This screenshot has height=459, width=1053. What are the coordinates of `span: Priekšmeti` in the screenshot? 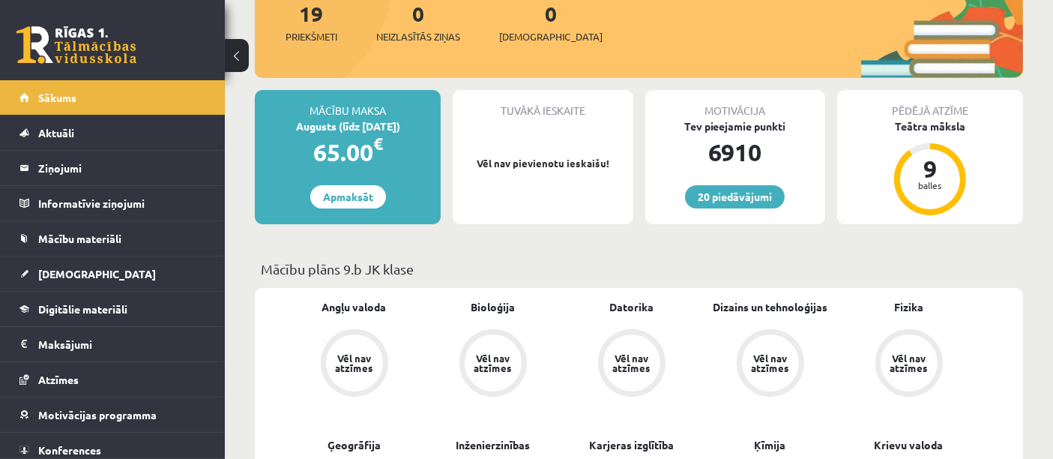 It's located at (311, 37).